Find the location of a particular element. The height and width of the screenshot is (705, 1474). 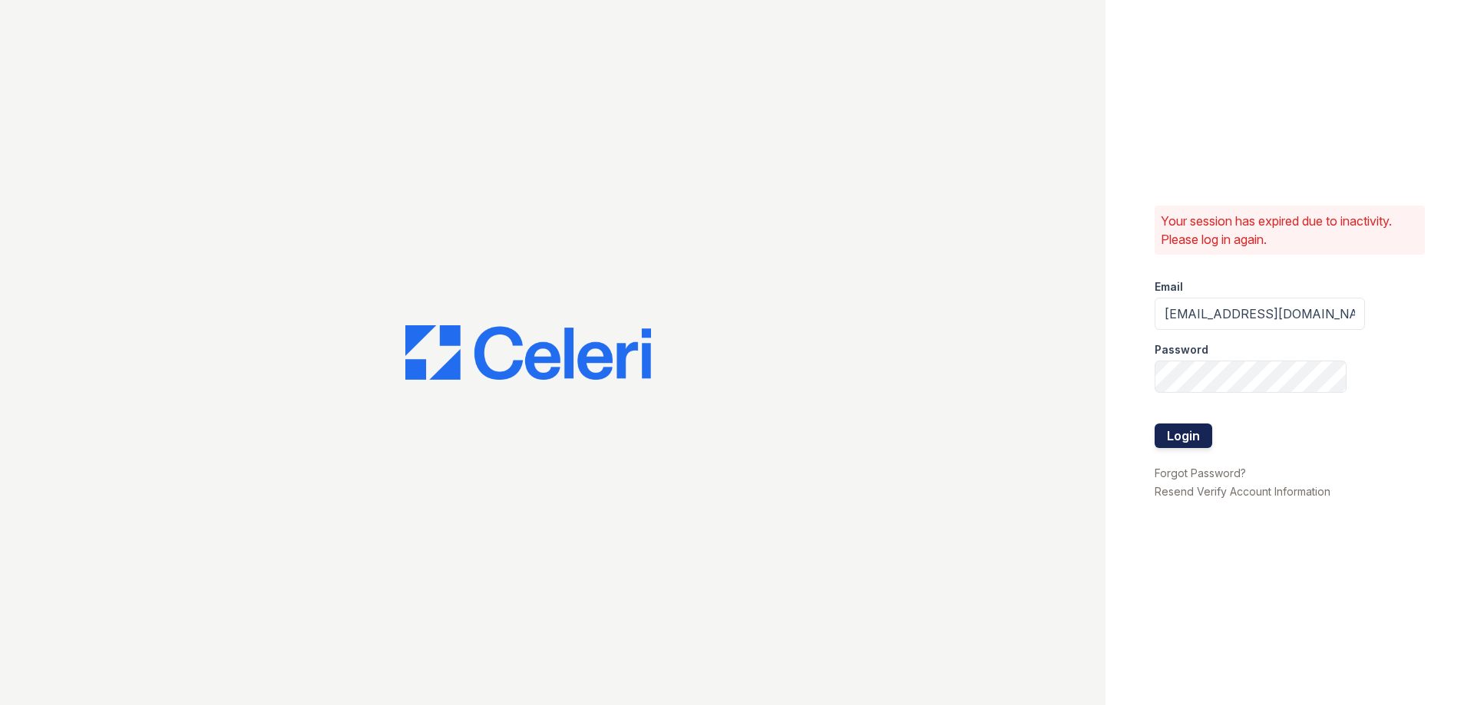

a: Resend Verify Account Information is located at coordinates (1242, 491).